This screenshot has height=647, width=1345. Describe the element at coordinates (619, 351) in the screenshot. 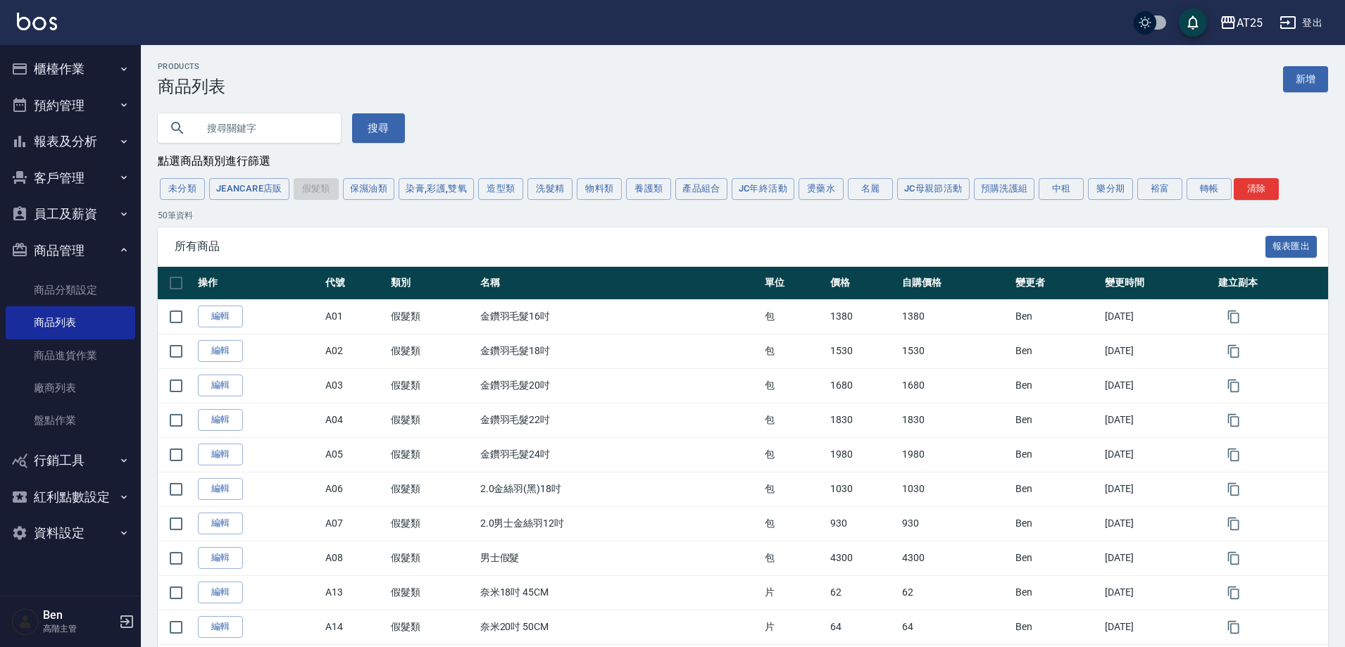

I see `td: 金鑽羽毛髮18吋` at that location.